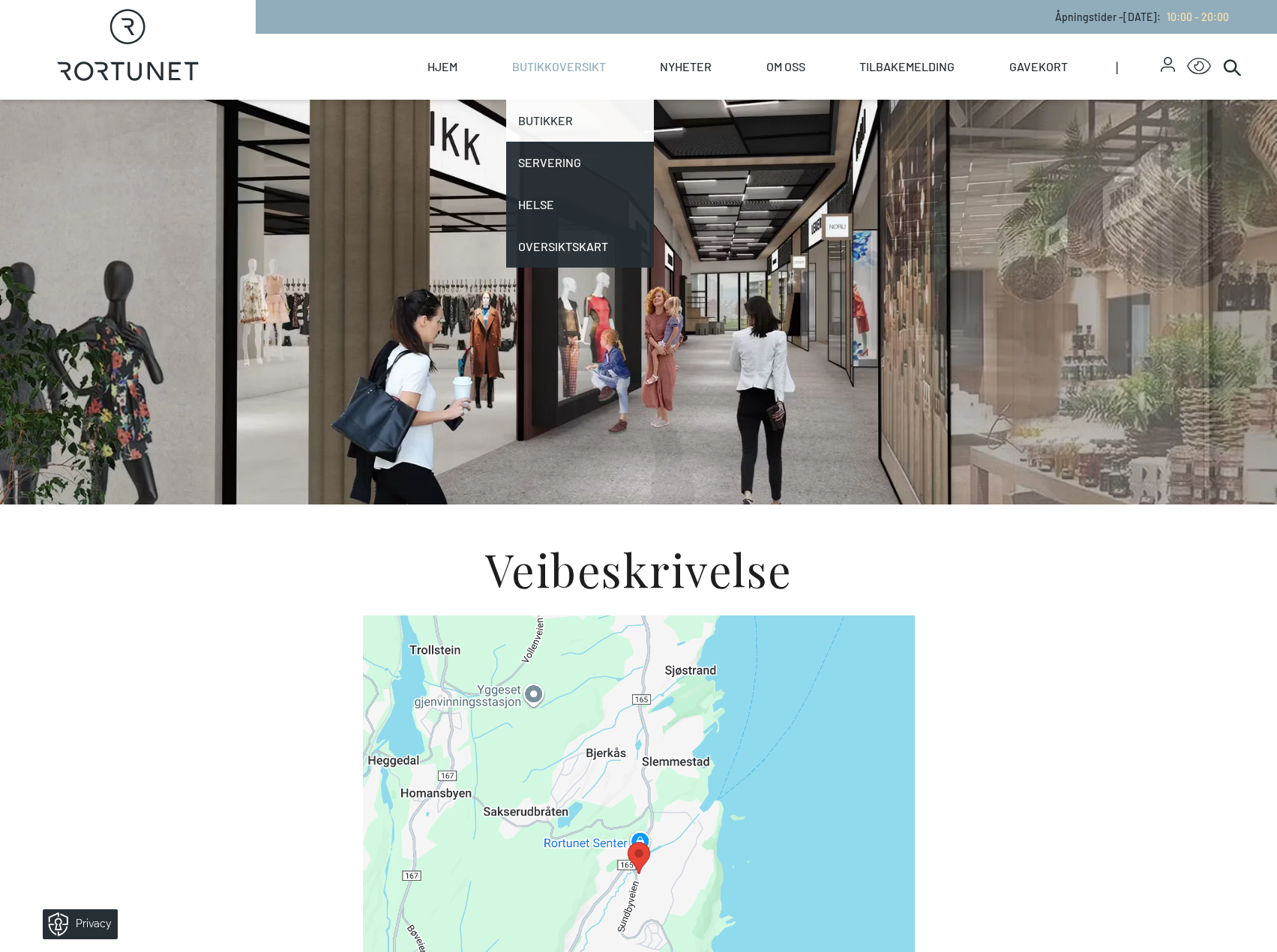 The width and height of the screenshot is (1277, 952). I want to click on span: 10:00 - 20:00, so click(1197, 17).